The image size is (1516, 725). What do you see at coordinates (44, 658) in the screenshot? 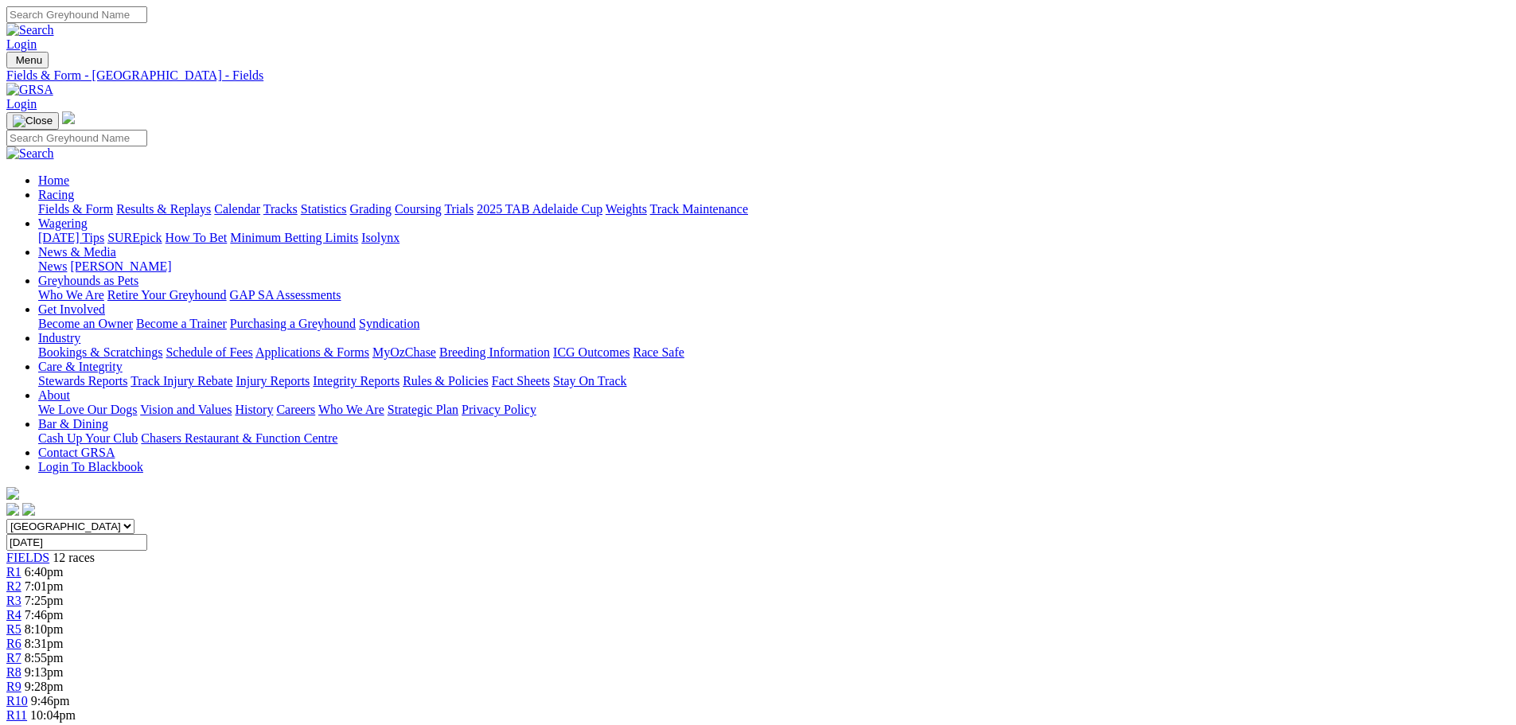
I see `span: 8:55pm` at bounding box center [44, 658].